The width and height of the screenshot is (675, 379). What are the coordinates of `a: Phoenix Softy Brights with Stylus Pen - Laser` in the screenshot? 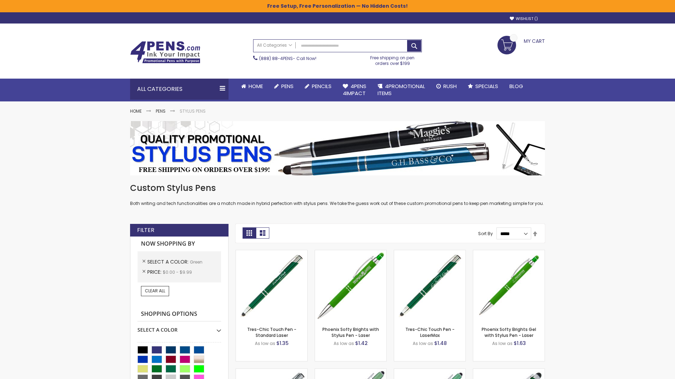 It's located at (350, 332).